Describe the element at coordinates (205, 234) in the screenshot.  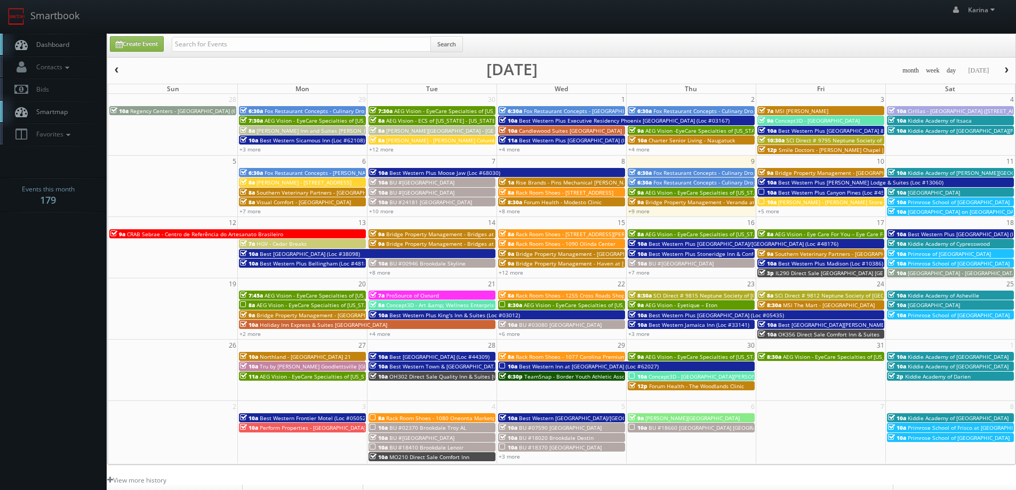
I see `span: CRAB Sebrae - Centro de Referência do Artesanato Brasileiro` at that location.